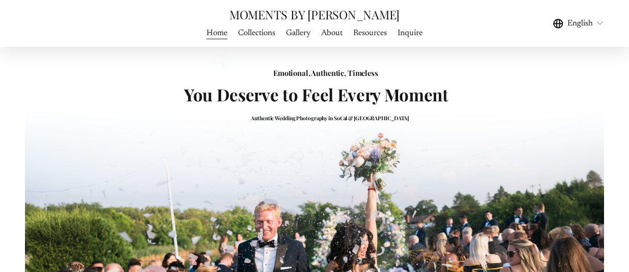 The image size is (629, 272). What do you see at coordinates (326, 73) in the screenshot?
I see `strong: Emotional, Authentic, Timeless` at bounding box center [326, 73].